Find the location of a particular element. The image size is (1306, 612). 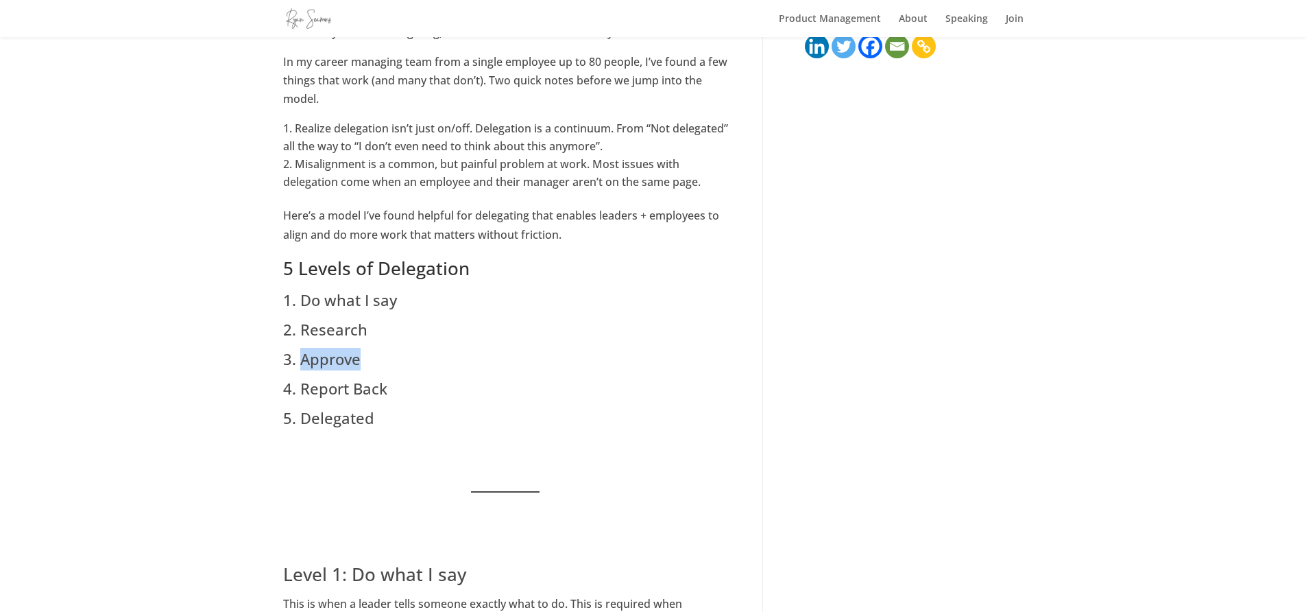

h3: 5. Delegated is located at coordinates (505, 421).